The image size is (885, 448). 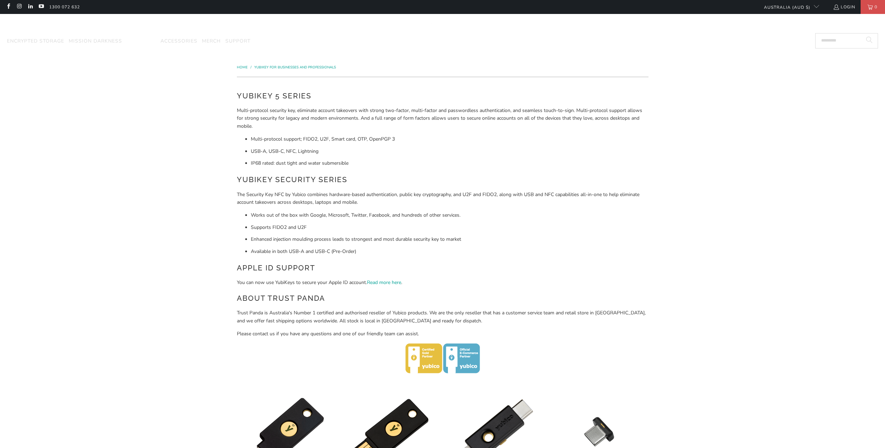 What do you see at coordinates (129, 41) in the screenshot?
I see `nav: Translation missing: en.navigation.header.main_nav` at bounding box center [129, 41].